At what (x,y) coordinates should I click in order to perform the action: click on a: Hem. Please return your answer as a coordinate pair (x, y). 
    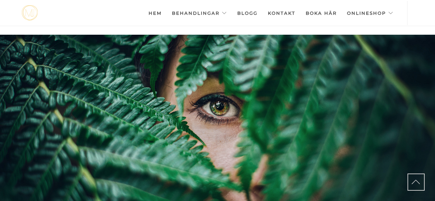
    Looking at the image, I should click on (155, 13).